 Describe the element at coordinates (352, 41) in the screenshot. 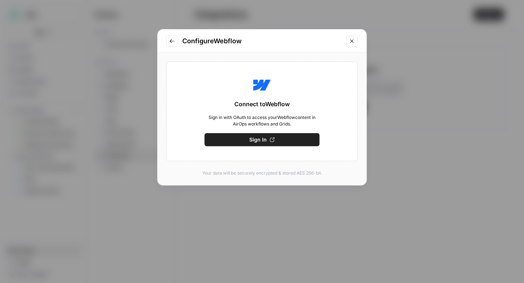

I see `button: Close modal` at that location.